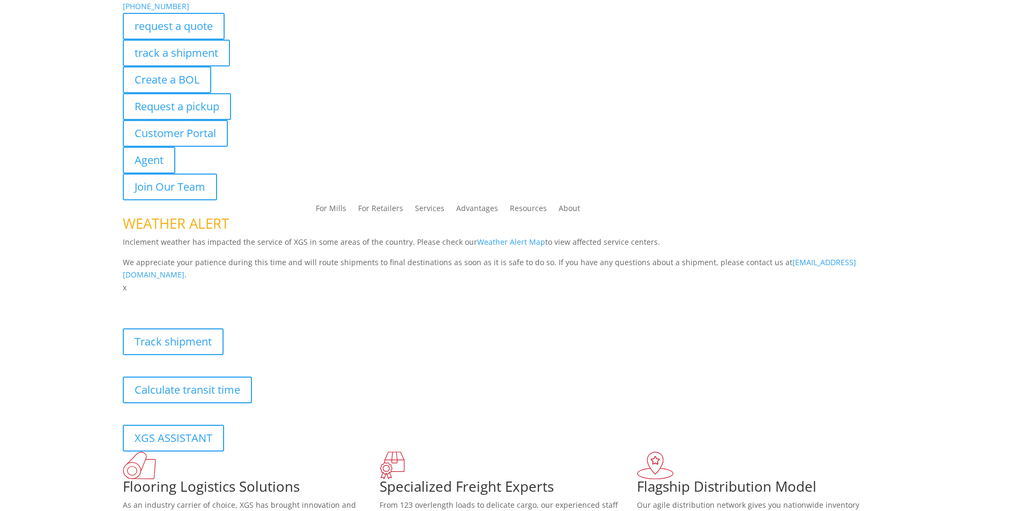  What do you see at coordinates (251, 489) in the screenshot?
I see `h1: Flooring Logistics Solutions` at bounding box center [251, 489].